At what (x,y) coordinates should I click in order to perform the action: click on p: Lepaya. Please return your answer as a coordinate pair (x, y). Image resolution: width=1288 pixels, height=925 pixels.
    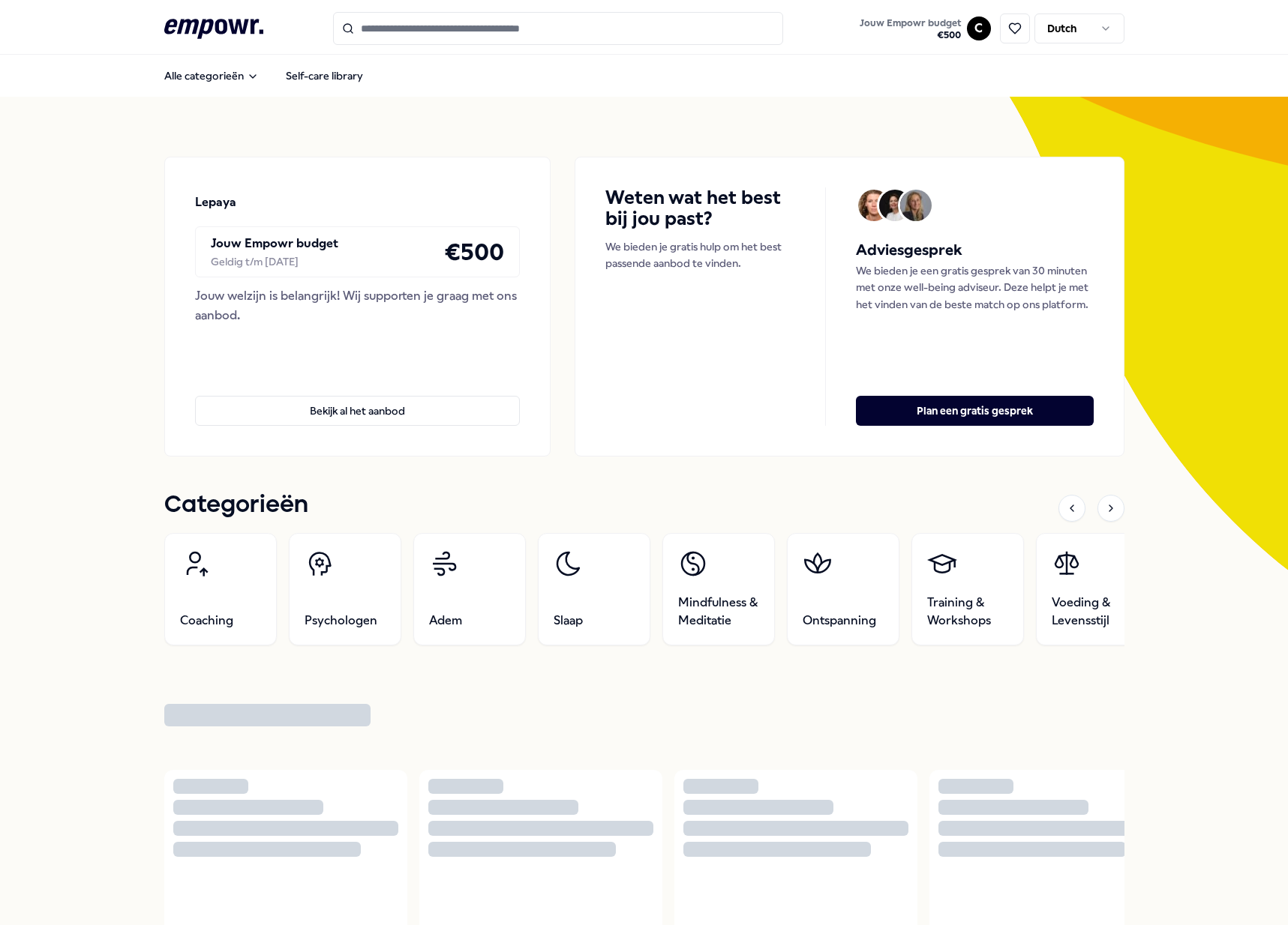
    Looking at the image, I should click on (216, 202).